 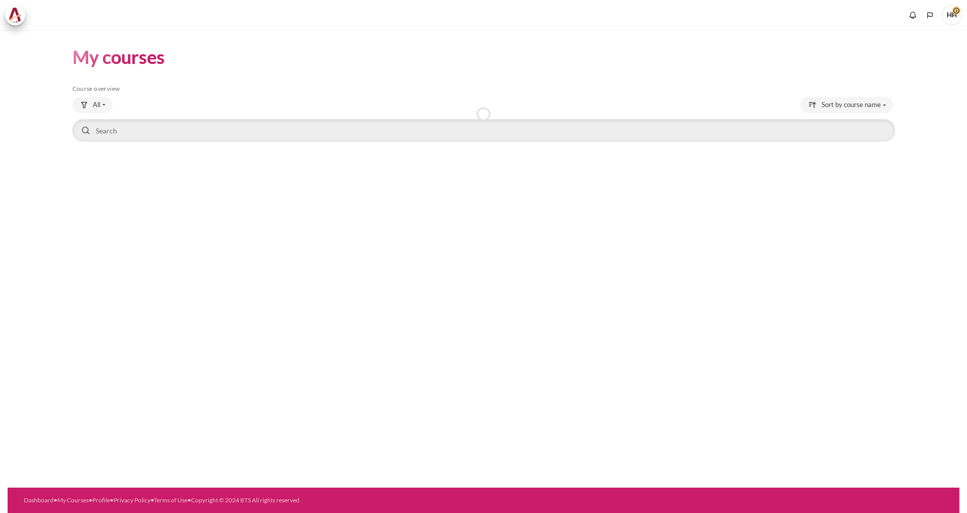 I want to click on div: Show notification window with no new notifications, so click(x=913, y=15).